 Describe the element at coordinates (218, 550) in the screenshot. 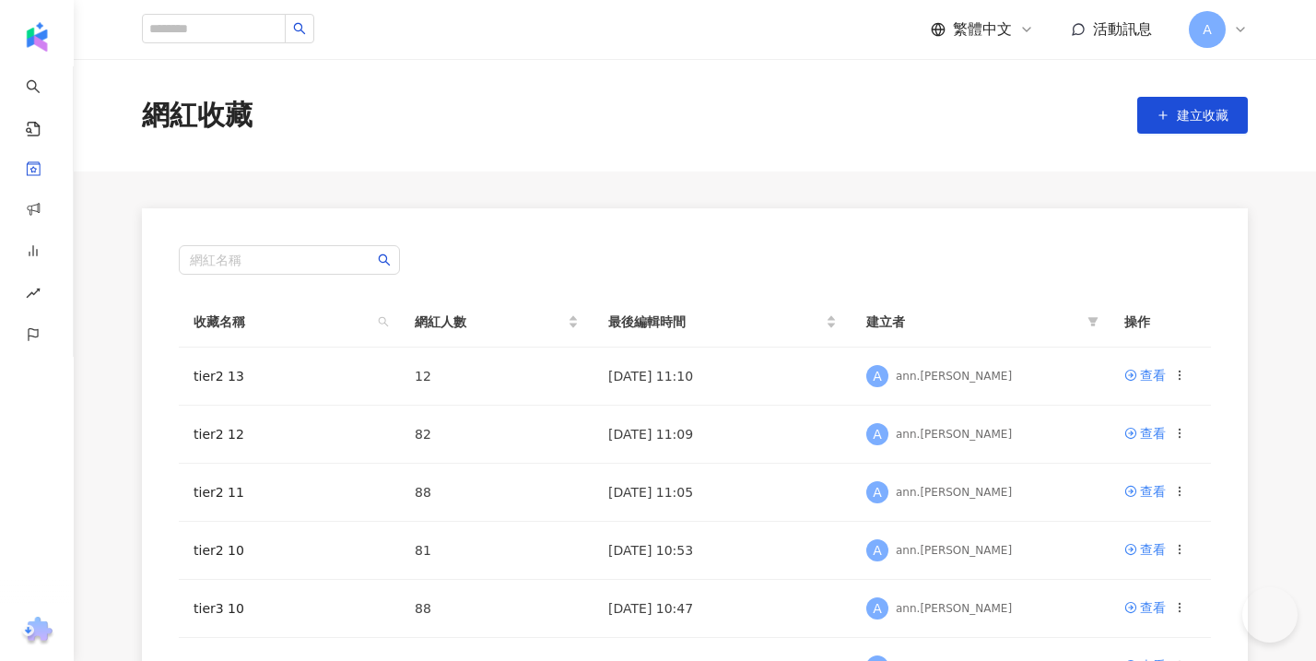

I see `a: tier2 10` at that location.